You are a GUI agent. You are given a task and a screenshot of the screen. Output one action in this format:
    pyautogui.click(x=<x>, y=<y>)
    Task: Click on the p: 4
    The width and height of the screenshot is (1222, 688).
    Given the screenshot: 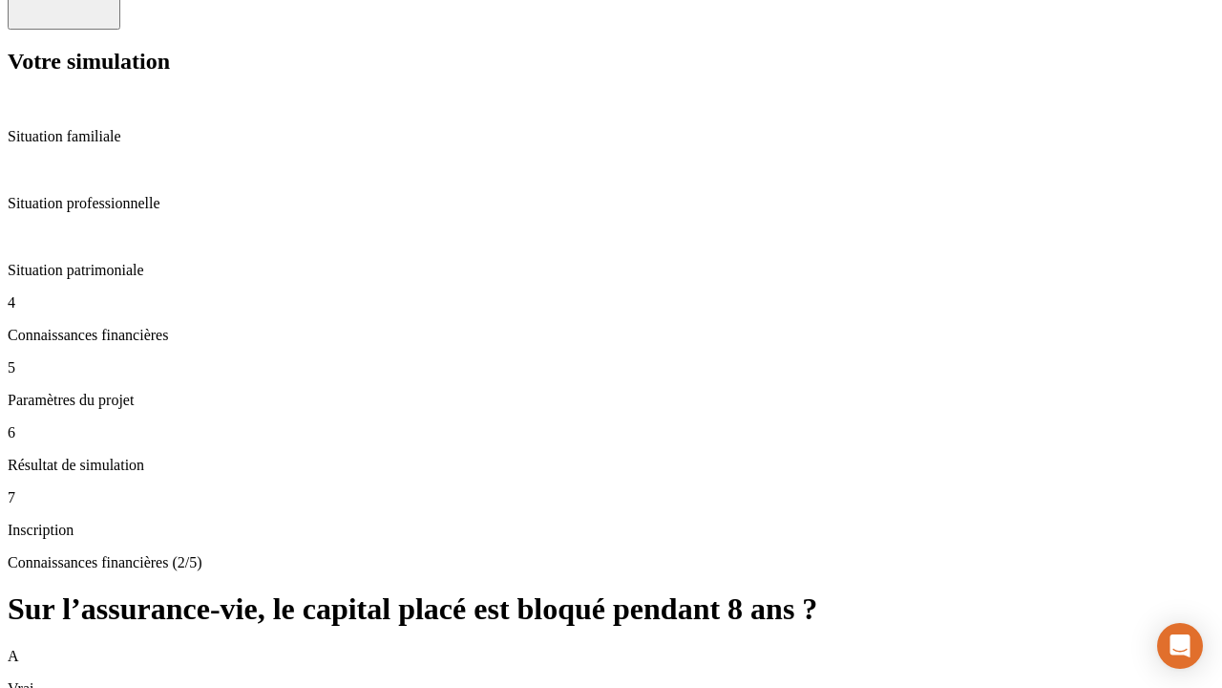 What is the action you would take?
    pyautogui.click(x=611, y=303)
    